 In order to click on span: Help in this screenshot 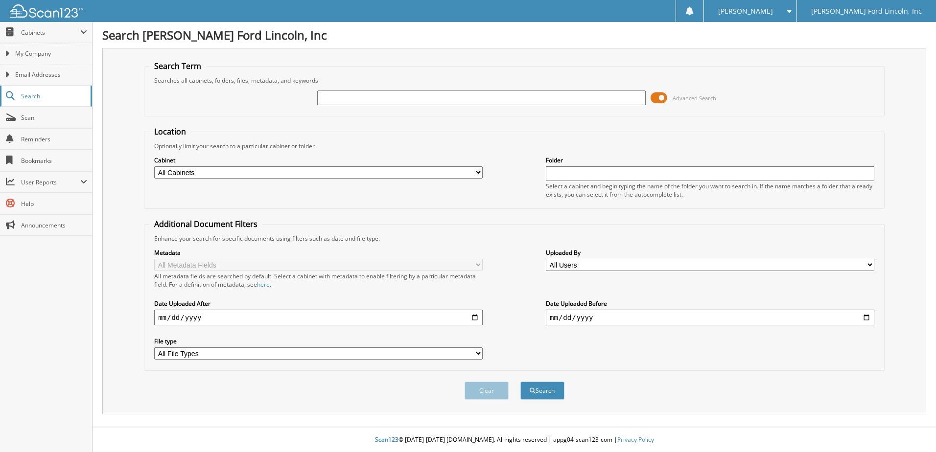, I will do `click(54, 204)`.